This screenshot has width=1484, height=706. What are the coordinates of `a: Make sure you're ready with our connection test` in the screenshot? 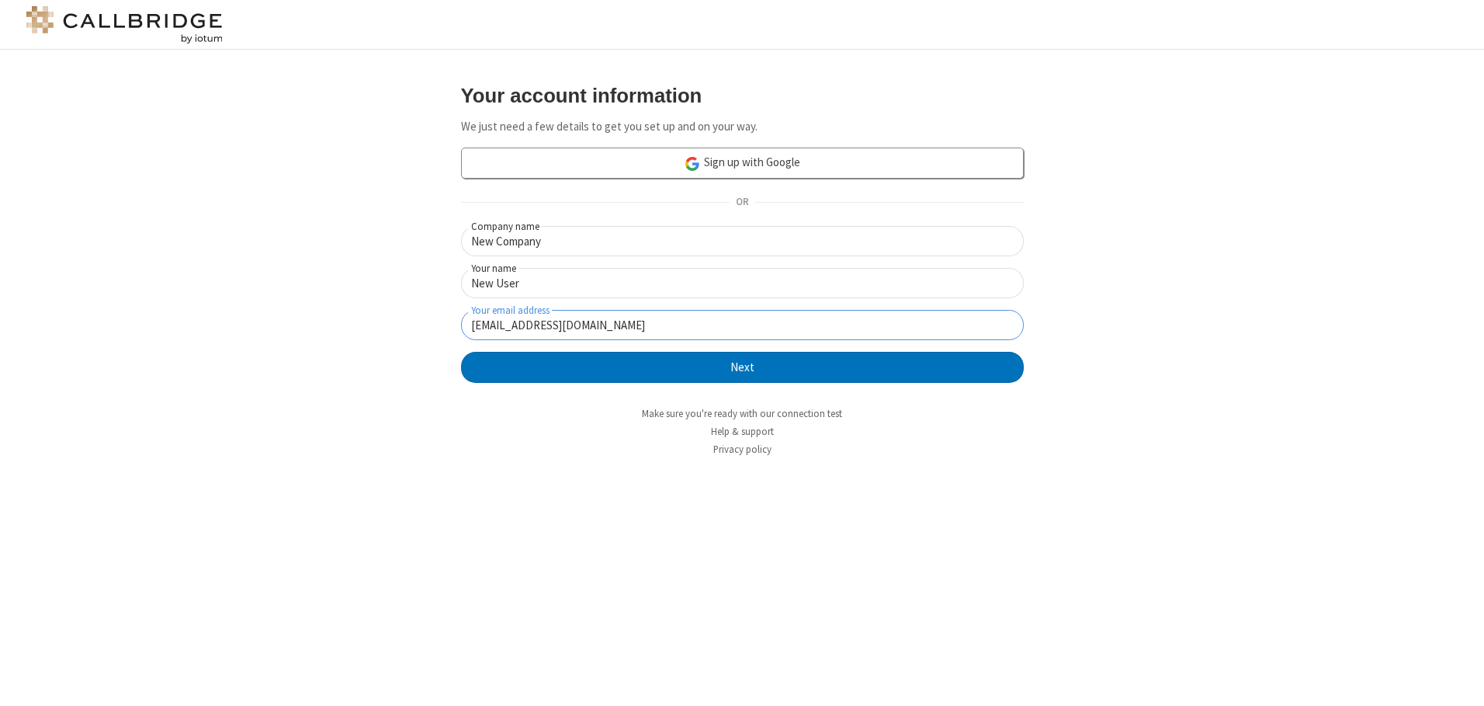 It's located at (742, 413).